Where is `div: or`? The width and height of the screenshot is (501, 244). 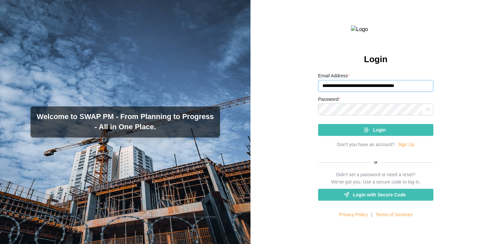 div: or is located at coordinates (375, 163).